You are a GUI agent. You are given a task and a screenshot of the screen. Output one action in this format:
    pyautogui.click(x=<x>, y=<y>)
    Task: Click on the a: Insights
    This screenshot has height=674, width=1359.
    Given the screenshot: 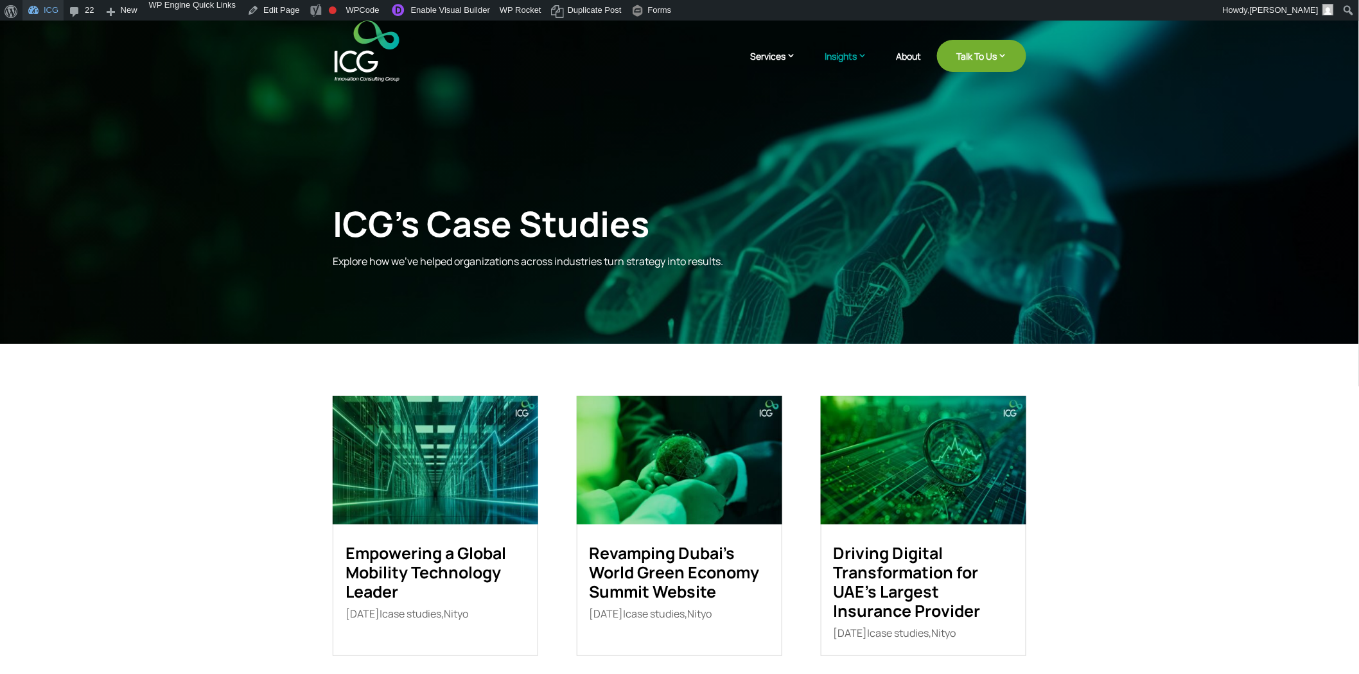 What is the action you would take?
    pyautogui.click(x=852, y=66)
    